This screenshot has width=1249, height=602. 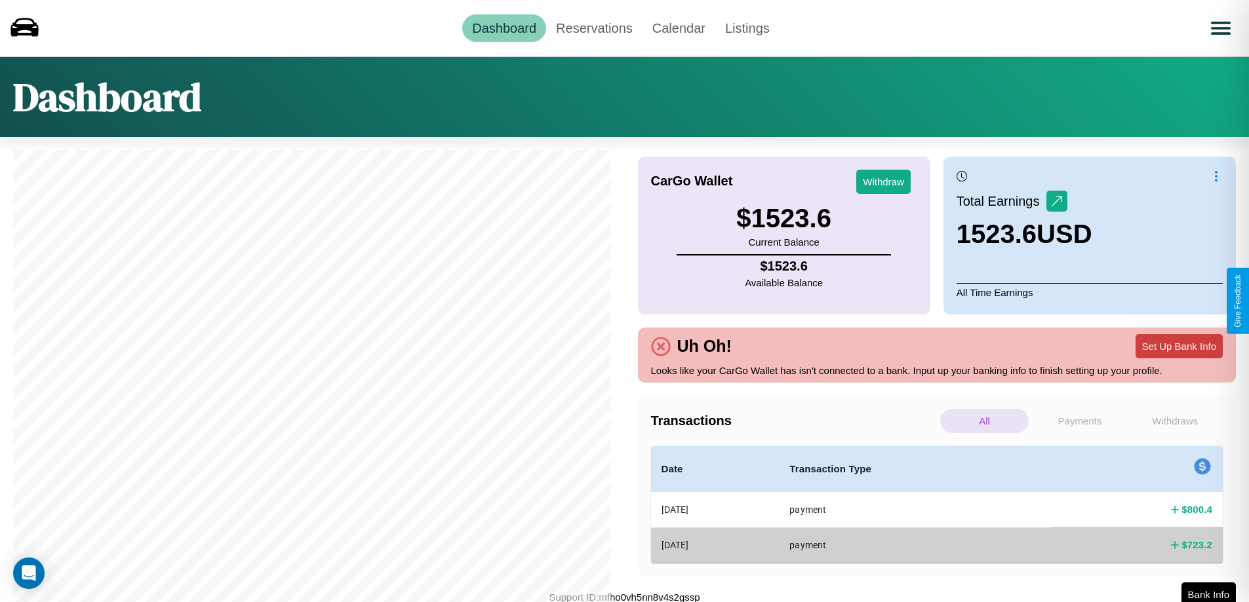 I want to click on h1: Dashboard, so click(x=107, y=97).